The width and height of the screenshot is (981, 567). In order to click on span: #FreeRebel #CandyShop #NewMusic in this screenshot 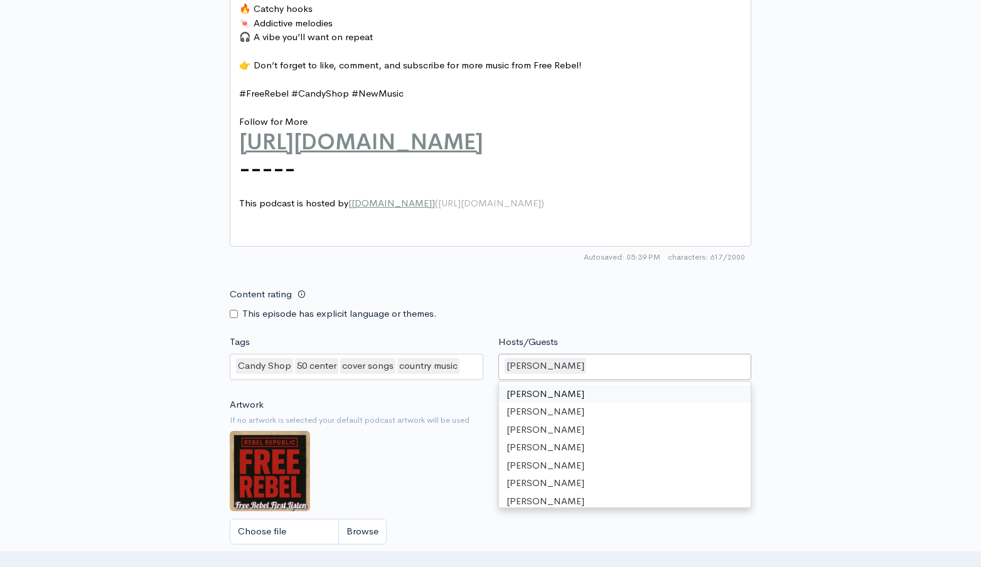, I will do `click(321, 93)`.